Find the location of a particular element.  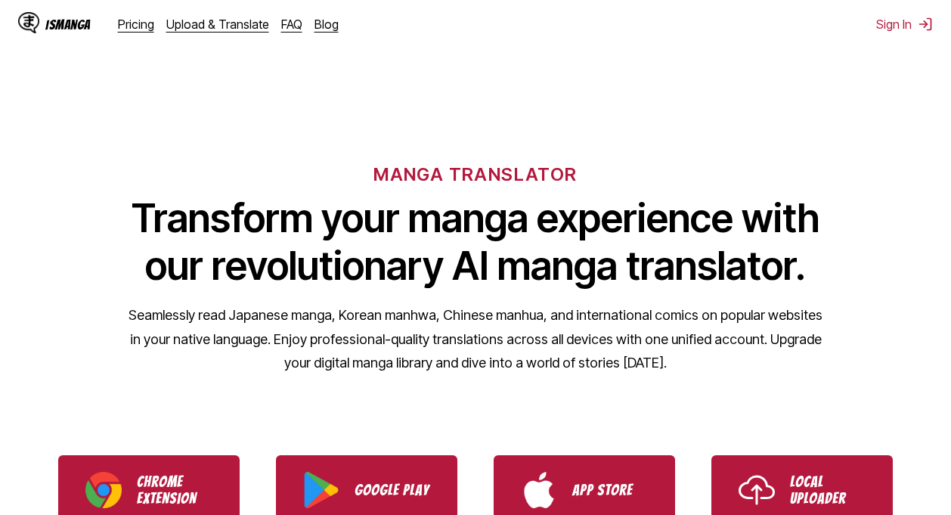

p: Google Play is located at coordinates (392, 490).